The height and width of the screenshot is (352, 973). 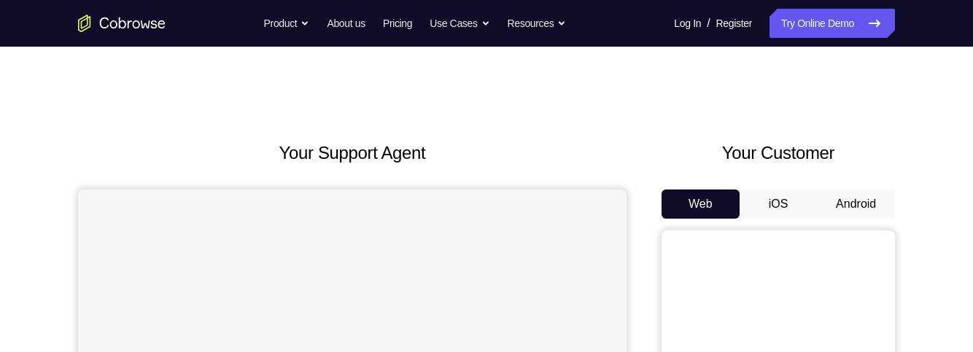 I want to click on a: Log In, so click(x=687, y=23).